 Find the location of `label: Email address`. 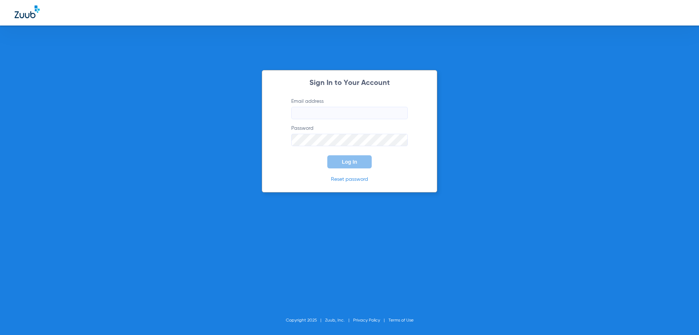

label: Email address is located at coordinates (349, 108).